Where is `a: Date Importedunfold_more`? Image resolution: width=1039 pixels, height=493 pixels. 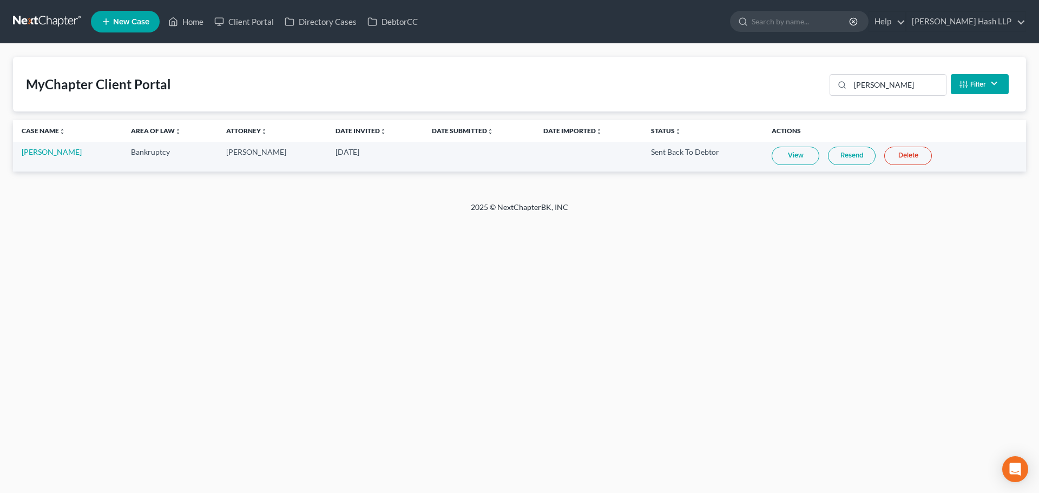
a: Date Importedunfold_more is located at coordinates (573, 130).